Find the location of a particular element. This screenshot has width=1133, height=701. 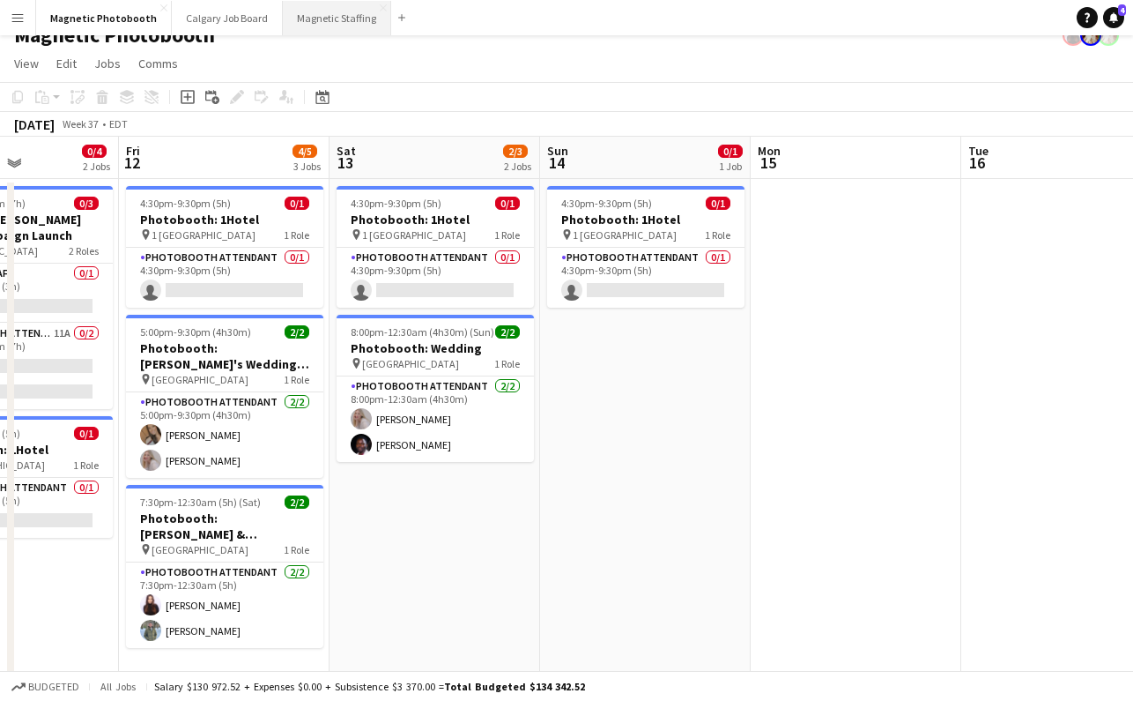

span: 4 is located at coordinates (1122, 10).